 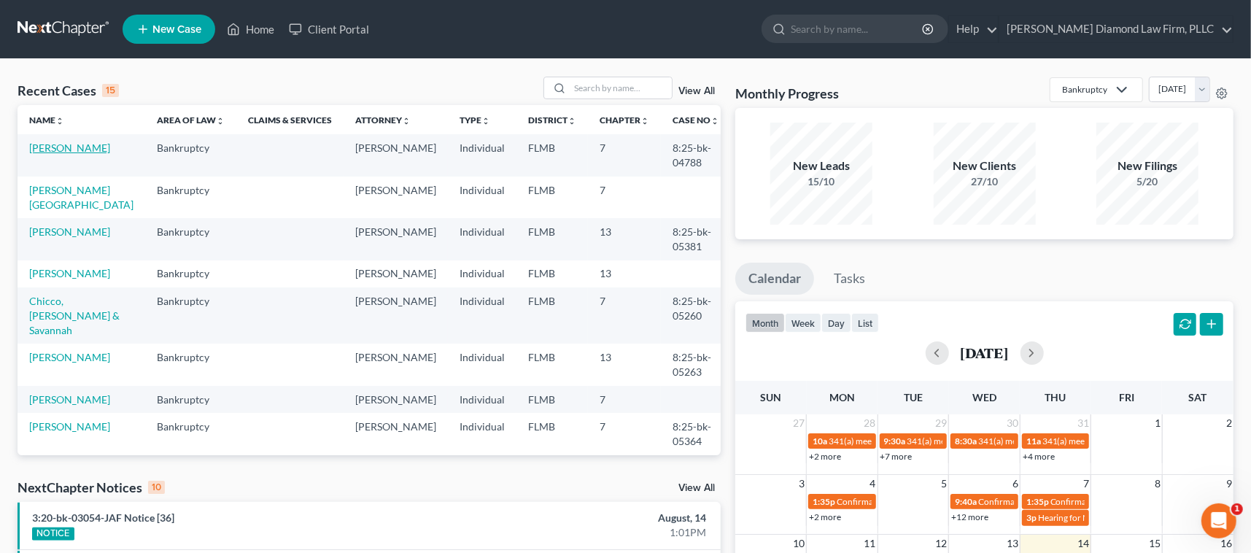 I want to click on a: Tasks, so click(x=849, y=279).